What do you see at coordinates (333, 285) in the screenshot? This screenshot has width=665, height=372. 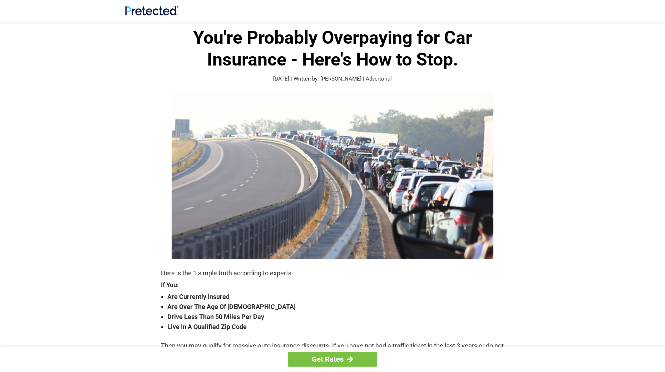 I see `strong: If You:` at bounding box center [333, 285].